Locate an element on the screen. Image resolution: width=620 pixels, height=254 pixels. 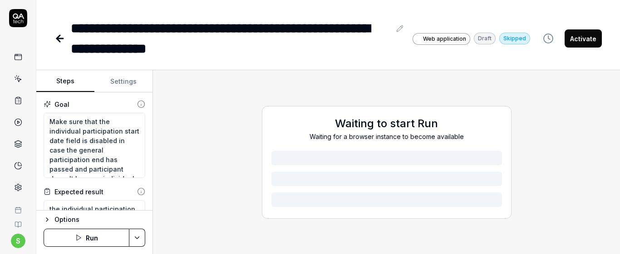
div: Waiting for a browser instance to become available is located at coordinates (386, 137).